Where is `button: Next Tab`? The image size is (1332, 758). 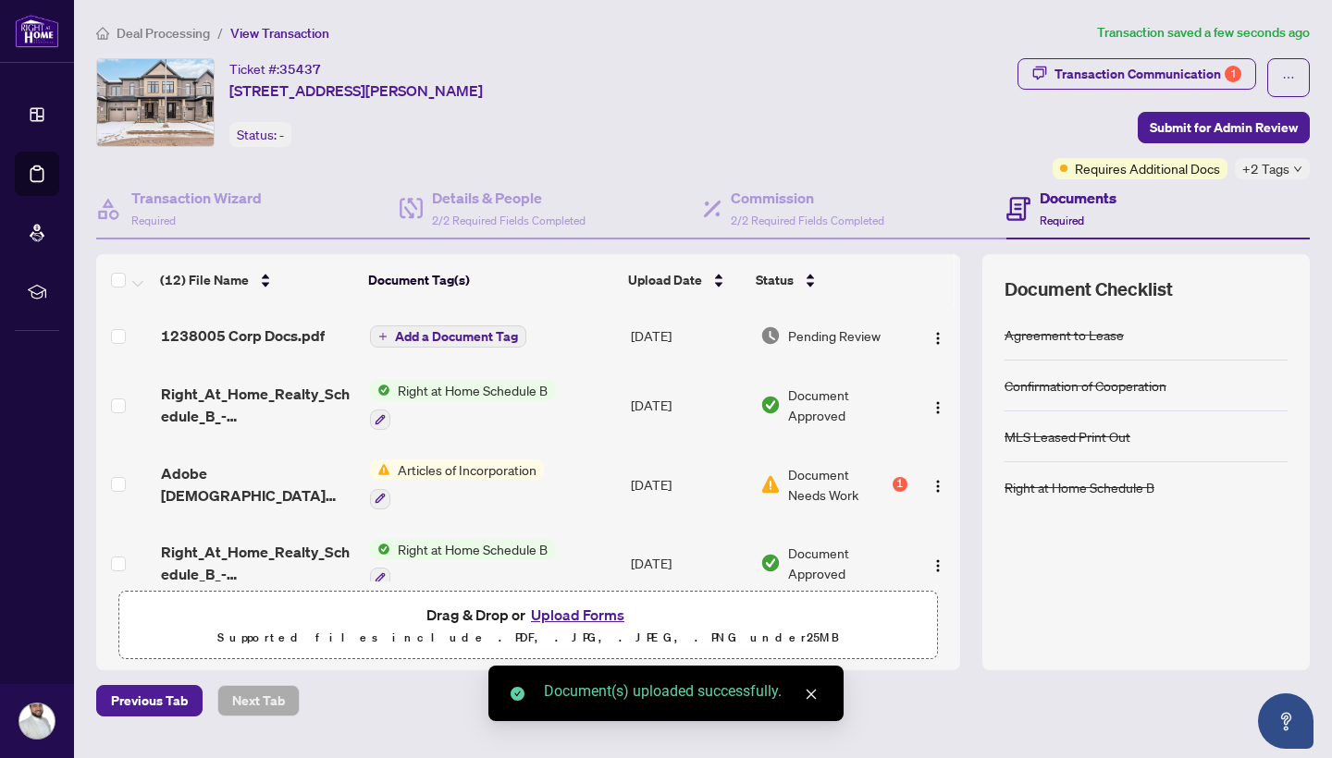 button: Next Tab is located at coordinates (258, 701).